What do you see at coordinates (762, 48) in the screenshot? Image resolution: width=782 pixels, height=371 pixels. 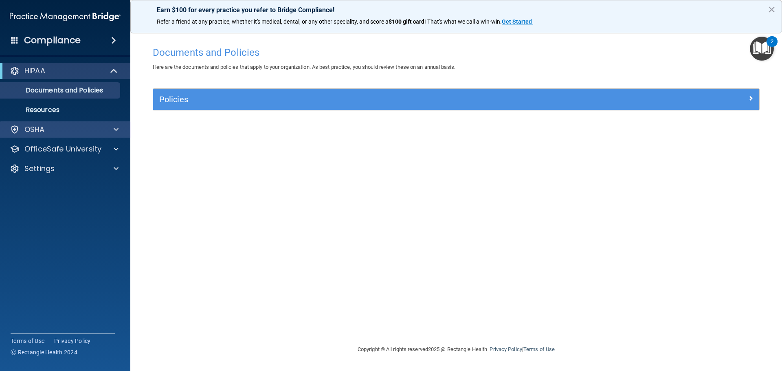 I see `button: Open Resource Center, 2 new notifications` at bounding box center [762, 48].